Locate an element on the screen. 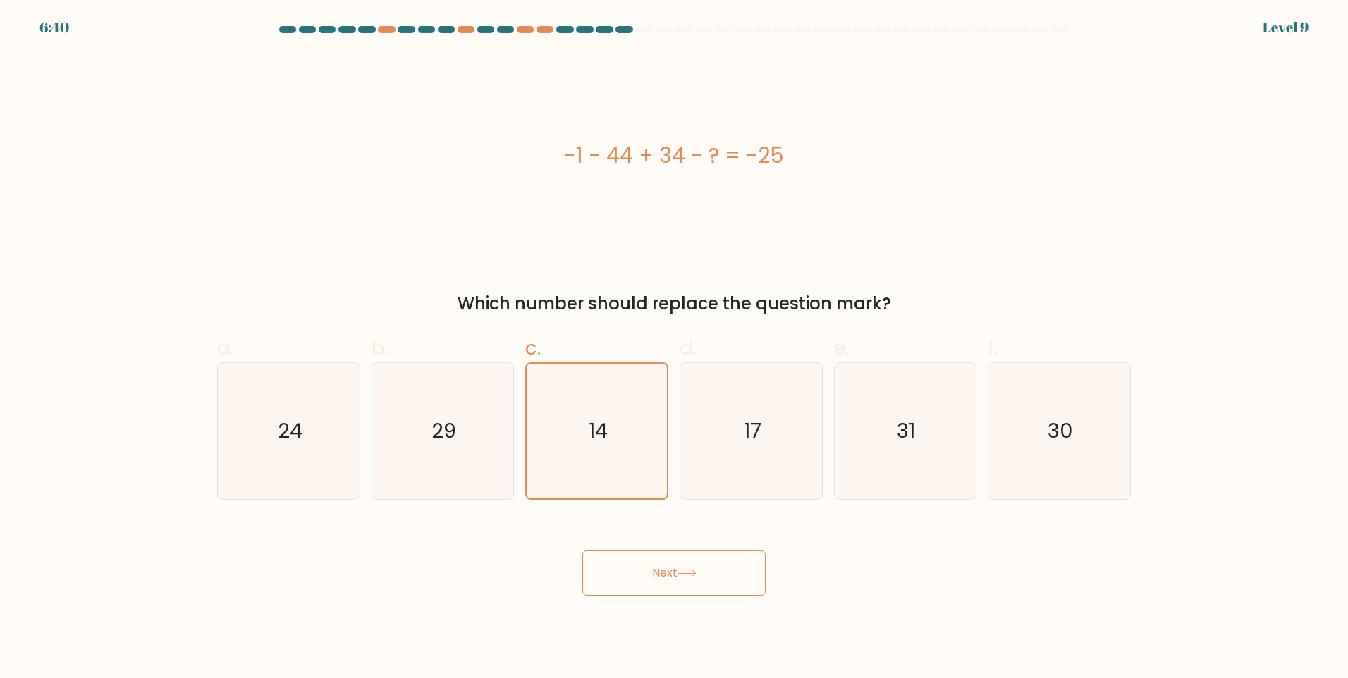 This screenshot has width=1348, height=678. span: d. is located at coordinates (688, 347).